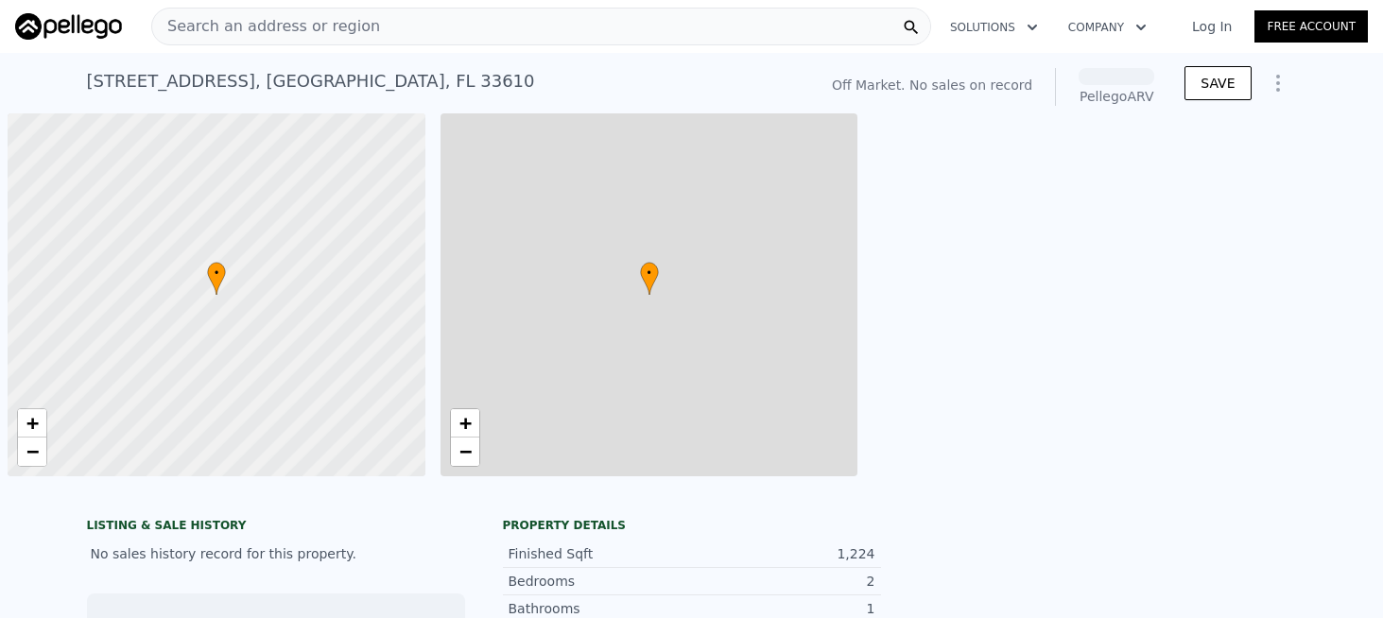 The image size is (1383, 618). Describe the element at coordinates (784, 609) in the screenshot. I see `div: 1` at that location.